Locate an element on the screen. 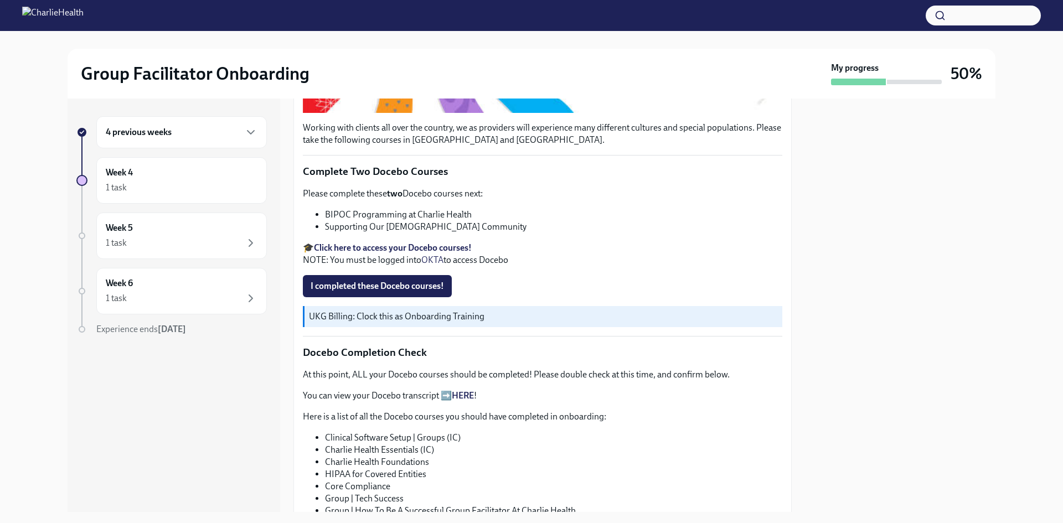 This screenshot has width=1063, height=523. h6: Week 4 is located at coordinates (119, 173).